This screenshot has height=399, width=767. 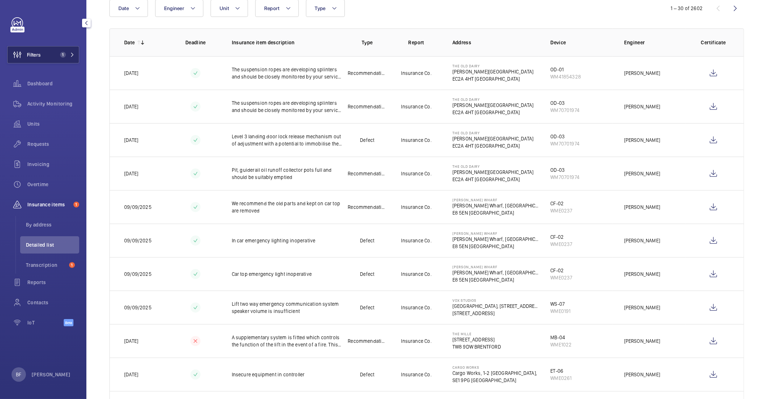 I want to click on div: ET-06, so click(x=561, y=371).